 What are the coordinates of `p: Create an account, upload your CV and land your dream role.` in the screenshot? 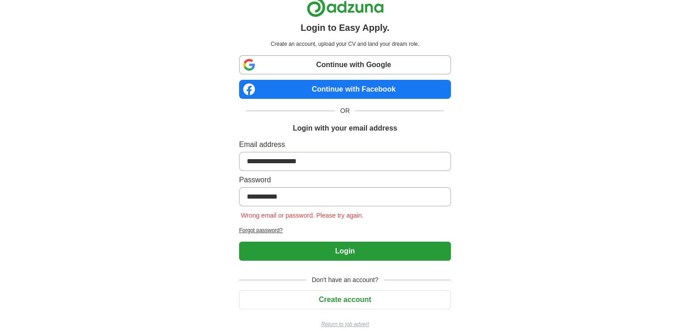 It's located at (345, 44).